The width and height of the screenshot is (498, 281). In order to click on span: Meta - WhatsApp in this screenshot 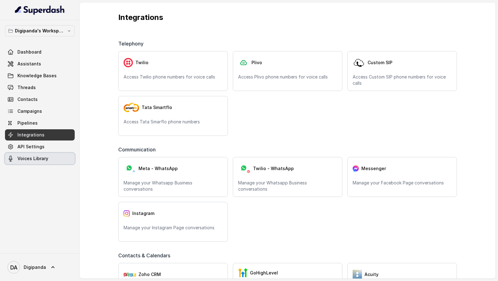, I will do `click(158, 168)`.